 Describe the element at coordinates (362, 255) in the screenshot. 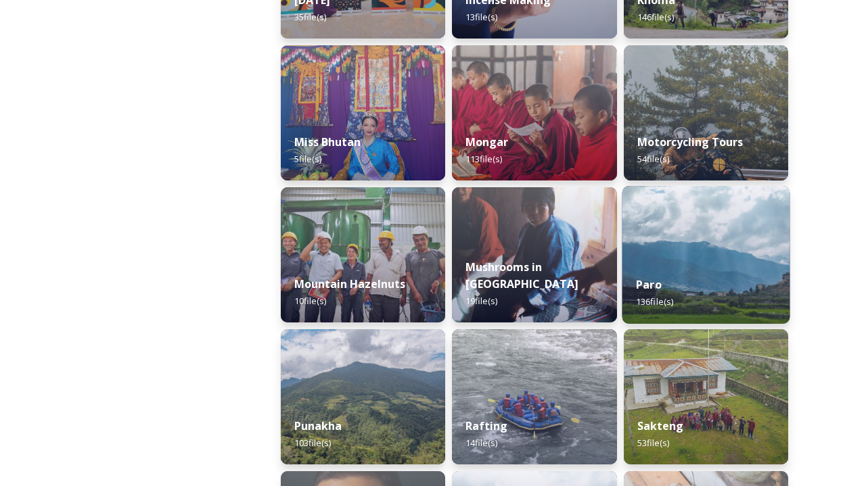

I see `img: WattBryan-20170720-0740-P50.jpg` at that location.